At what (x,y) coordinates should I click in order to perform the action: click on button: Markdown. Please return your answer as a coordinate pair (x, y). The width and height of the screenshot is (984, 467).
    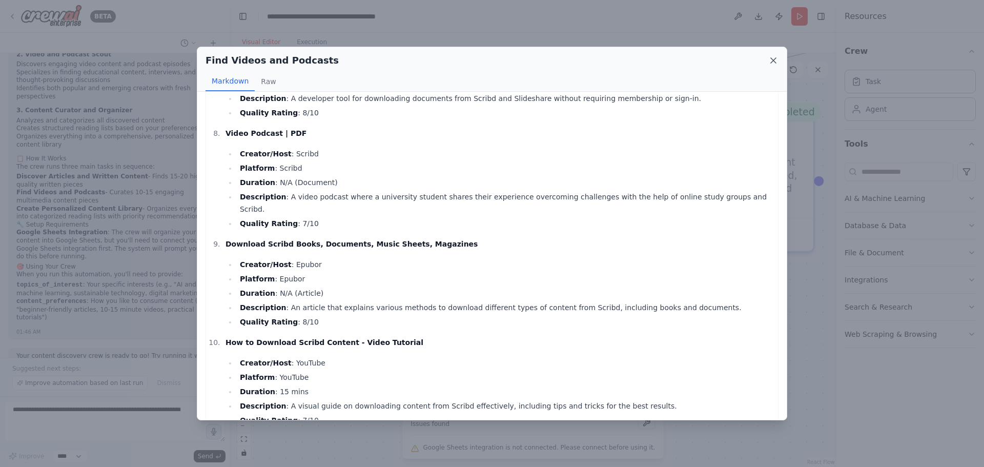
    Looking at the image, I should click on (230, 81).